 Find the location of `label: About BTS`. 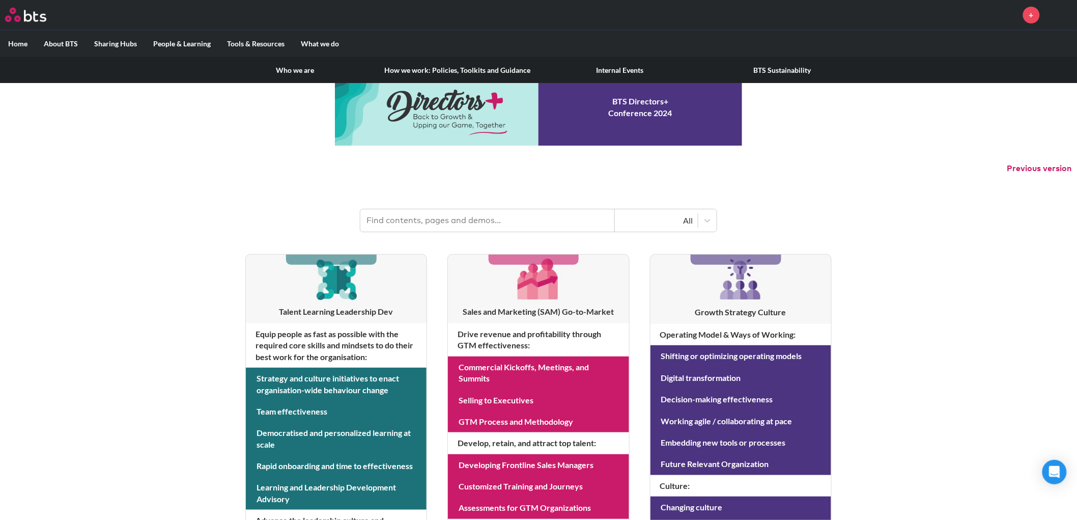

label: About BTS is located at coordinates (61, 44).